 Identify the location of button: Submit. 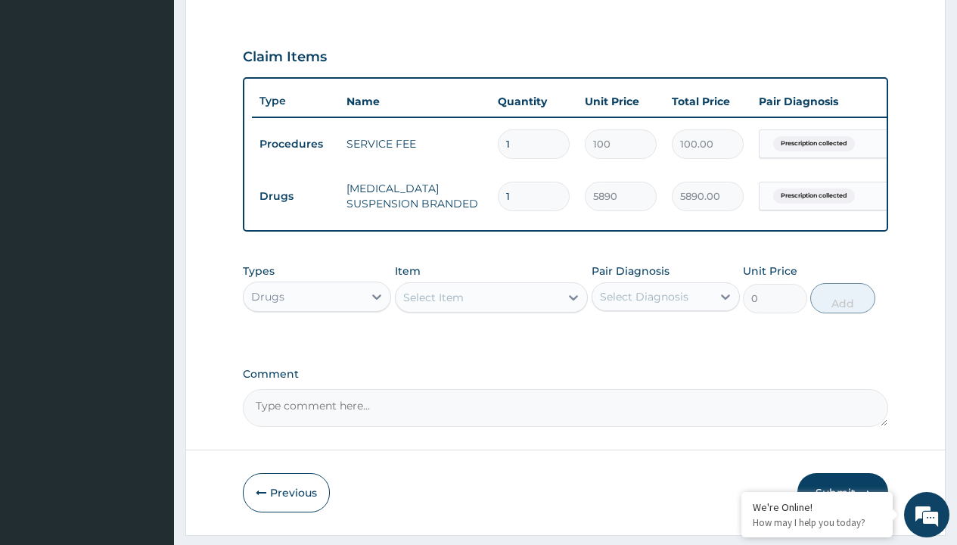
(843, 492).